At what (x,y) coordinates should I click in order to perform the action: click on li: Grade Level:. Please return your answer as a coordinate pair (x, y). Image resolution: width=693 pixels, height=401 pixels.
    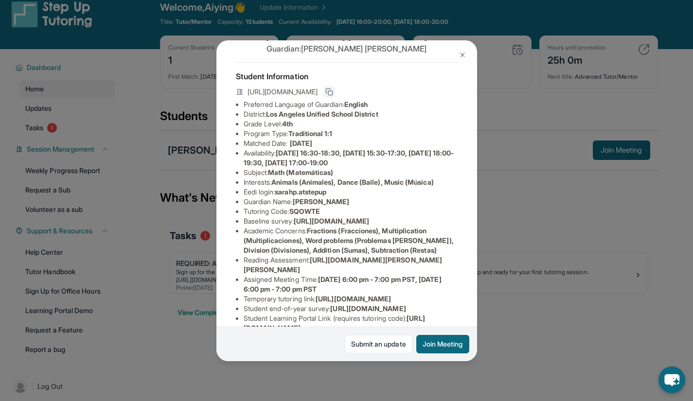
    Looking at the image, I should click on (350, 124).